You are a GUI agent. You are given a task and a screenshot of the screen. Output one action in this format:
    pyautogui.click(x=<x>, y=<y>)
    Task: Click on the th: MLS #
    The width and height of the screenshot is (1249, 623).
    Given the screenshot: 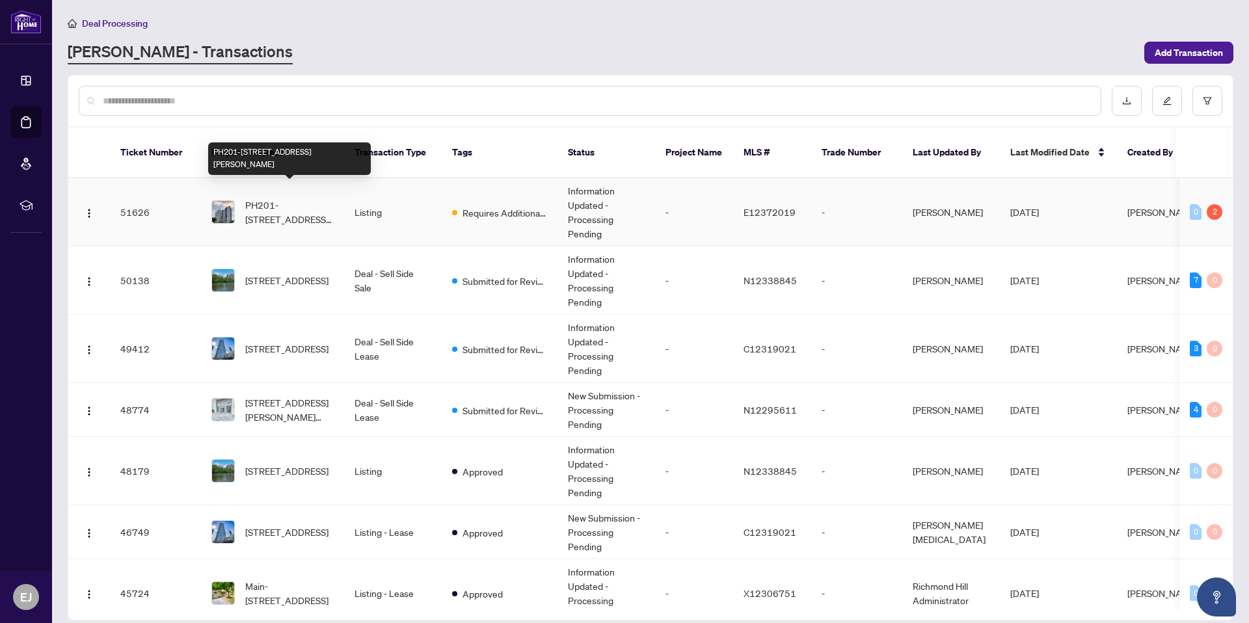 What is the action you would take?
    pyautogui.click(x=772, y=153)
    